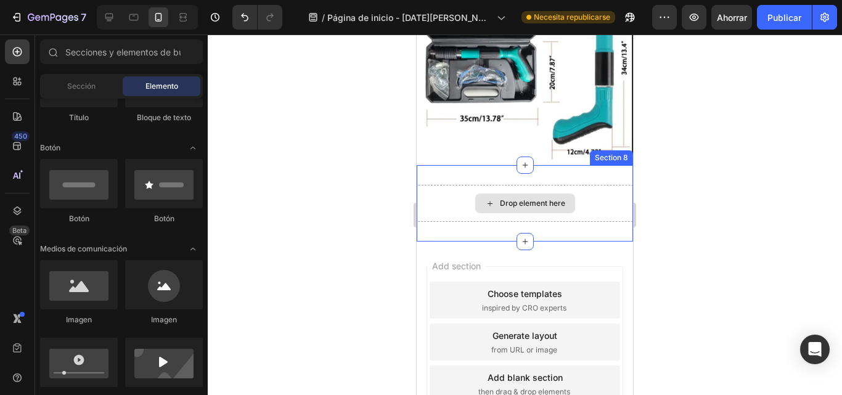 This screenshot has height=395, width=842. What do you see at coordinates (731, 17) in the screenshot?
I see `font: Ahorrar` at bounding box center [731, 17].